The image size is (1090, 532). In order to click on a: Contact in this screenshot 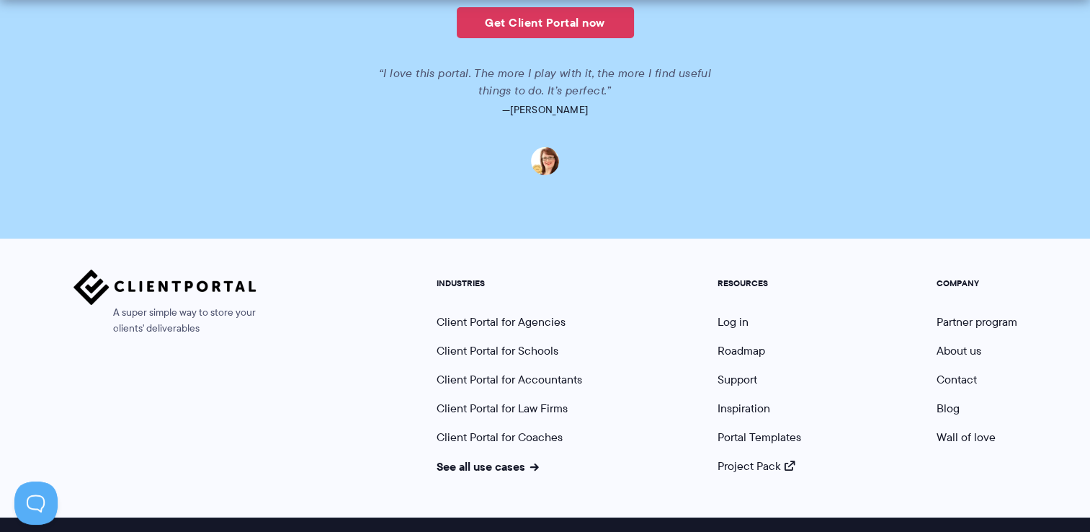, I will do `click(957, 379)`.